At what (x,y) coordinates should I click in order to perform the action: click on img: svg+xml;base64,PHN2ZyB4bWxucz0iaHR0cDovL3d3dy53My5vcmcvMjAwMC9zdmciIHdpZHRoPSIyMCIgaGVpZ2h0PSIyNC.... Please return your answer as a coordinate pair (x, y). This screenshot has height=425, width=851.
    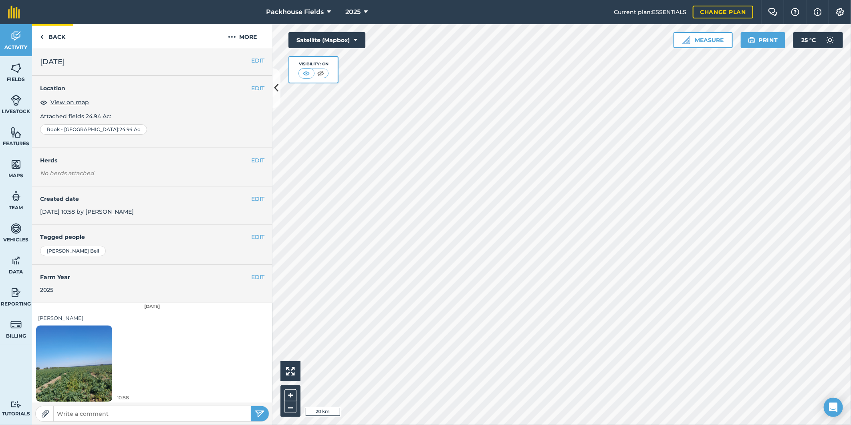
    Looking at the image, I should click on (232, 37).